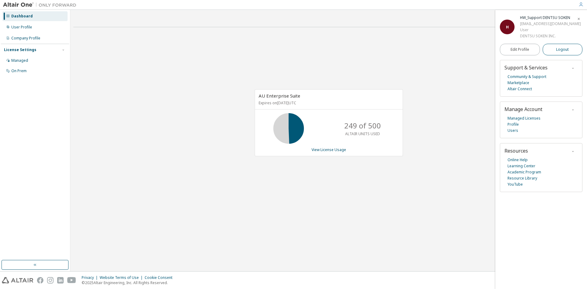 Image resolution: width=587 pixels, height=289 pixels. I want to click on a: Resource Library, so click(522, 178).